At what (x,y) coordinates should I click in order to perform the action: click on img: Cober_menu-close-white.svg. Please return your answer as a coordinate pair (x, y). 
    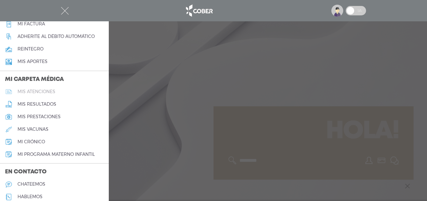
    Looking at the image, I should click on (65, 11).